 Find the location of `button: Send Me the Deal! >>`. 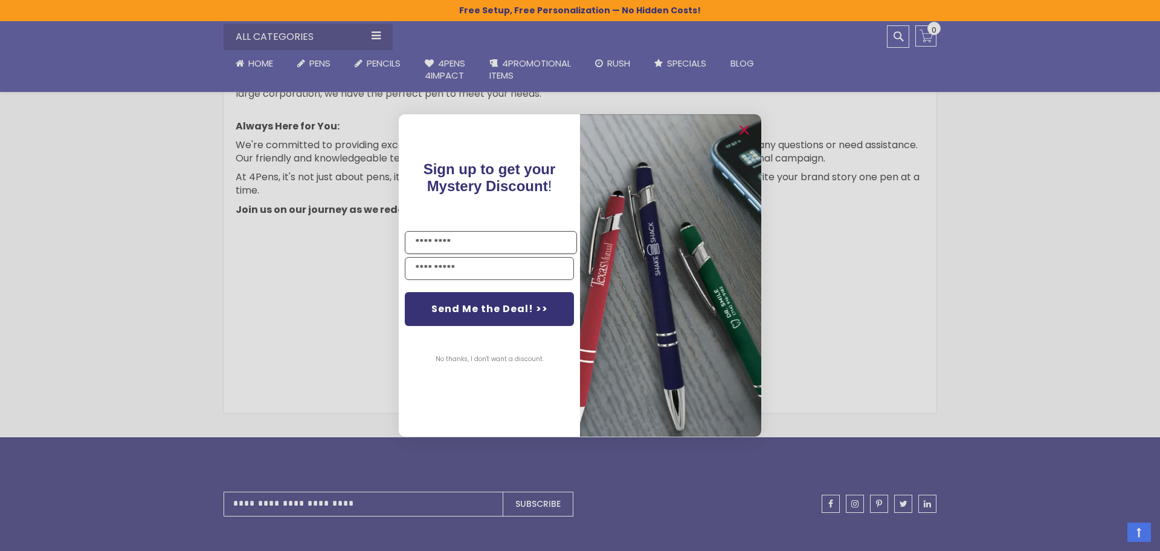

button: Send Me the Deal! >> is located at coordinates (489, 309).